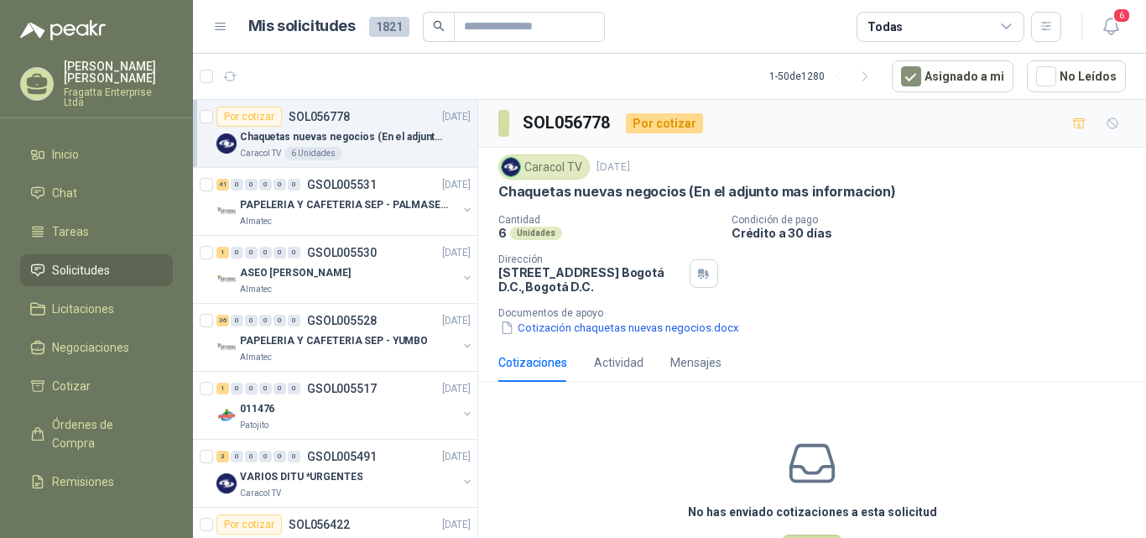 This screenshot has width=1146, height=538. I want to click on div: 41, so click(222, 185).